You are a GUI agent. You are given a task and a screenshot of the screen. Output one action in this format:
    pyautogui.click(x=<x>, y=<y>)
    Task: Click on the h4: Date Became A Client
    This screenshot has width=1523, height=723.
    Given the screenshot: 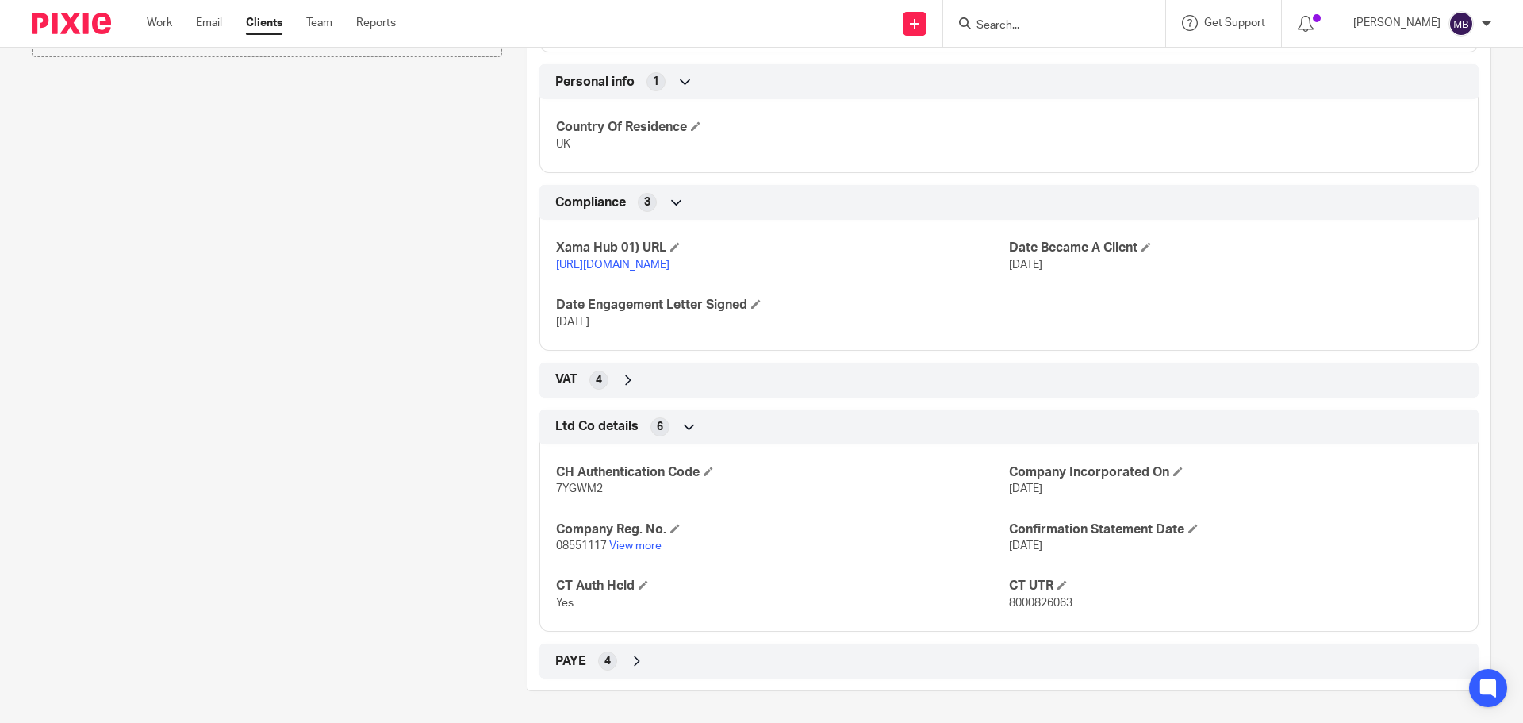 What is the action you would take?
    pyautogui.click(x=1235, y=248)
    